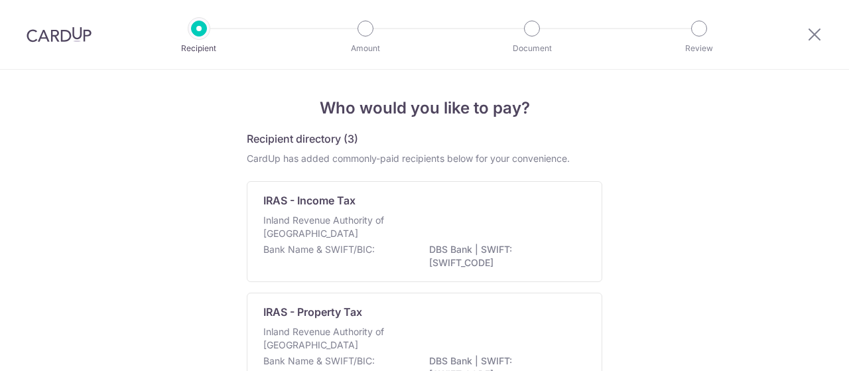 This screenshot has width=849, height=371. Describe the element at coordinates (425, 159) in the screenshot. I see `div: CardUp has added commonly-paid recipients below for your convenience.` at that location.